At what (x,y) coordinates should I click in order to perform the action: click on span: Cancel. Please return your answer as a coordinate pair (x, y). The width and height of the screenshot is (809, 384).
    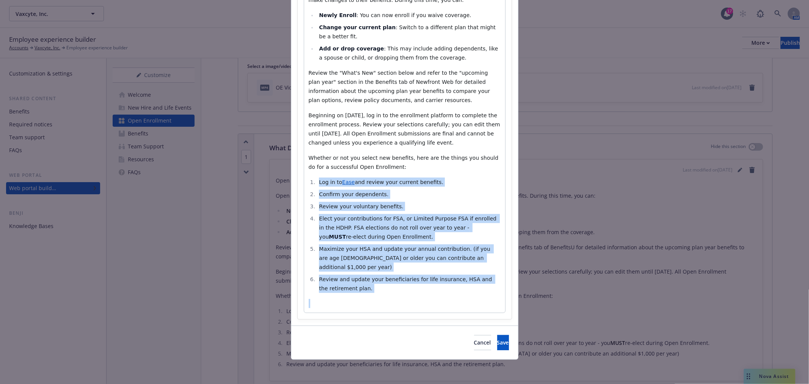
    Looking at the image, I should click on (482, 342).